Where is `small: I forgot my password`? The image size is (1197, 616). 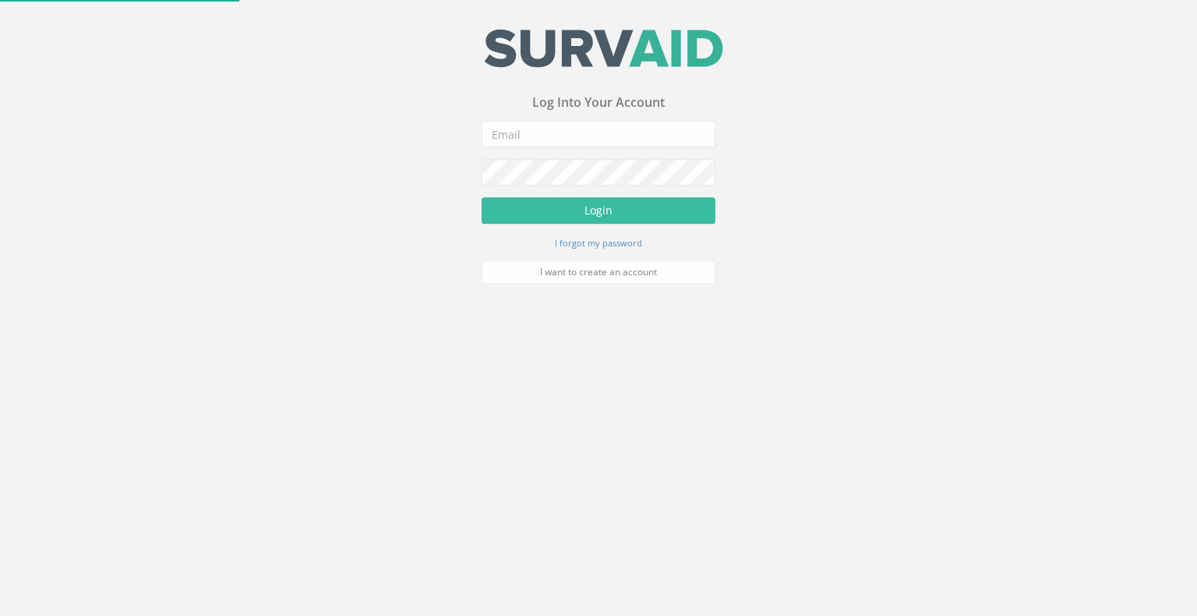
small: I forgot my password is located at coordinates (599, 245).